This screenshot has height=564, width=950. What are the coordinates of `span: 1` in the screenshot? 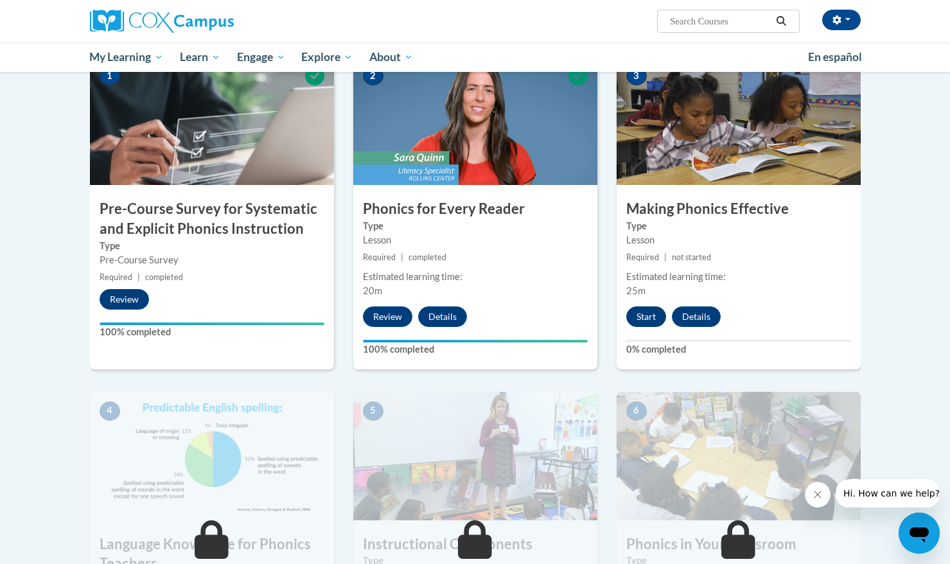 It's located at (110, 76).